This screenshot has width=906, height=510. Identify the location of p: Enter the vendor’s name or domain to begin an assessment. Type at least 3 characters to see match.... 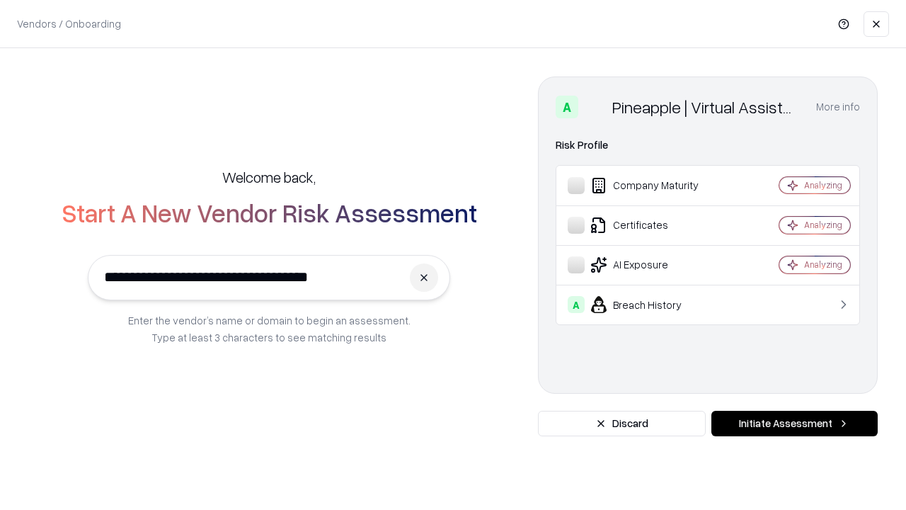
(269, 328).